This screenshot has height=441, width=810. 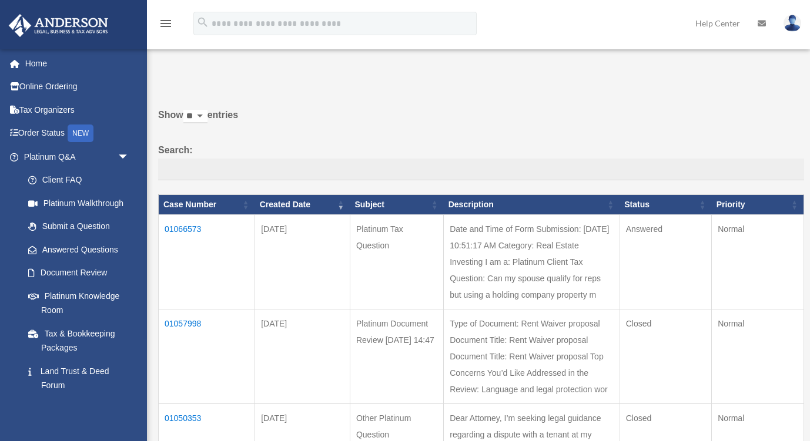 I want to click on i: search, so click(x=203, y=22).